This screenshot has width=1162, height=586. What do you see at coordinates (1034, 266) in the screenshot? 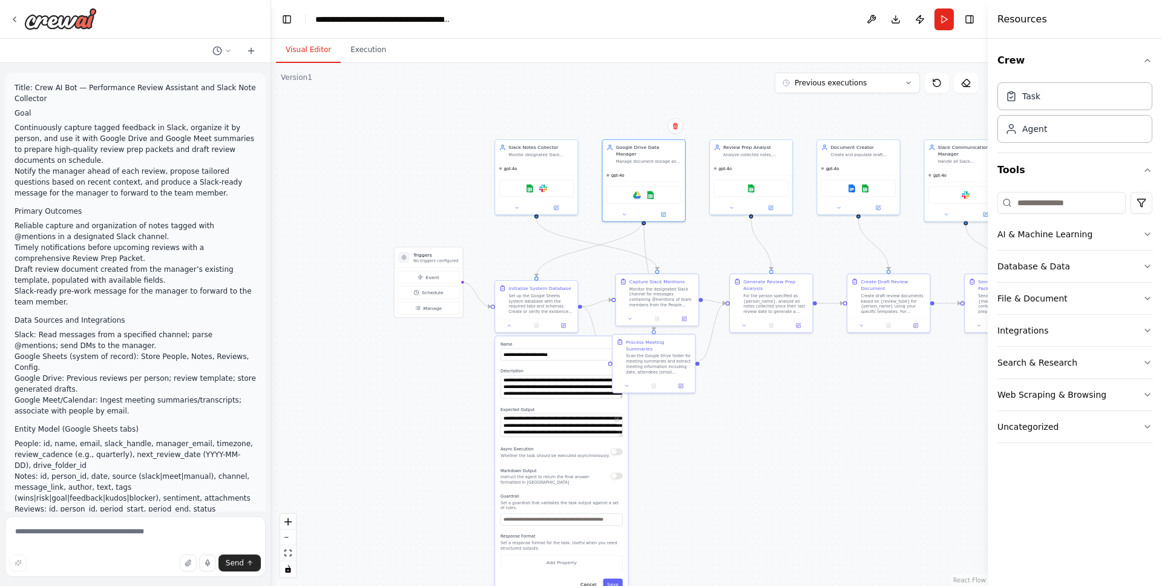
I see `div: Database & Data` at bounding box center [1034, 266].